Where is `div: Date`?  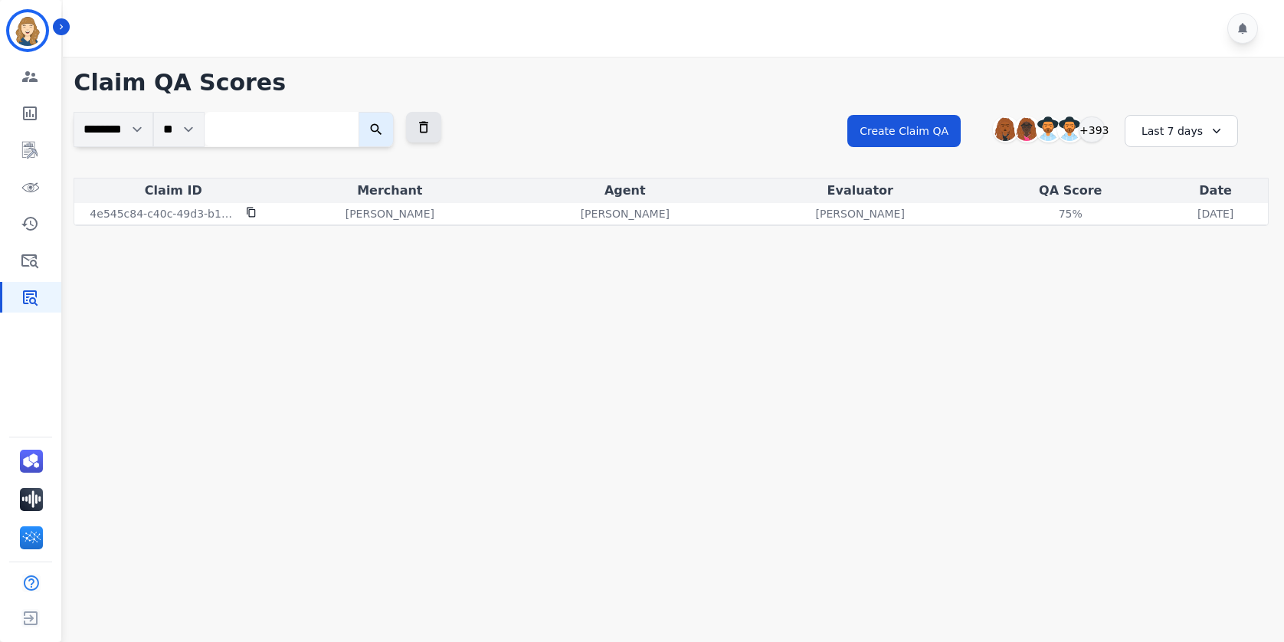 div: Date is located at coordinates (1215, 191).